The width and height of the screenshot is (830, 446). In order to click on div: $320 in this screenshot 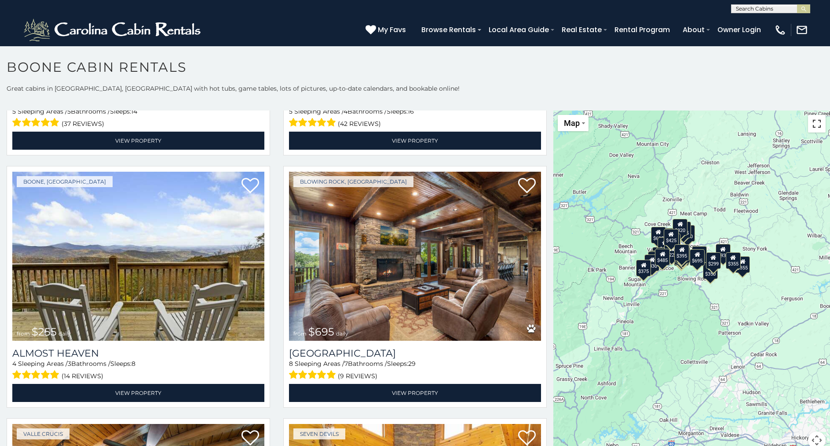, I will do `click(681, 227)`.